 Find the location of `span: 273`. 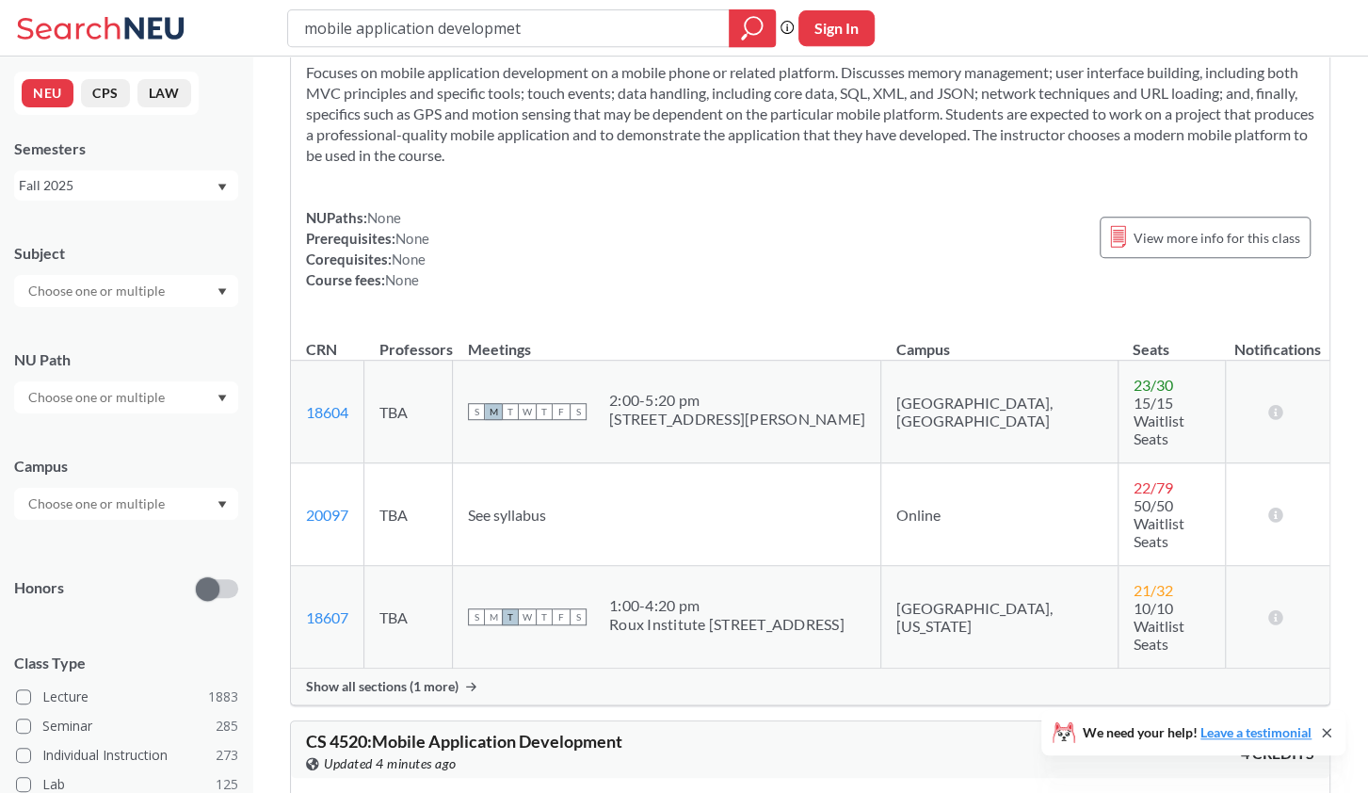

span: 273 is located at coordinates (227, 755).